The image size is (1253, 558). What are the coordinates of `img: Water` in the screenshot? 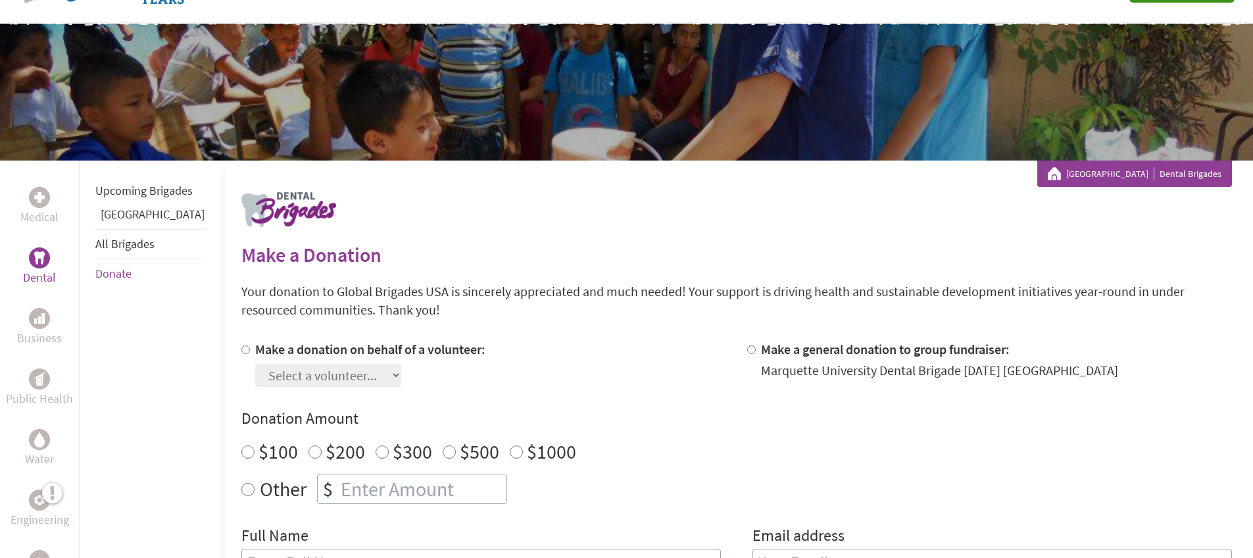 It's located at (39, 439).